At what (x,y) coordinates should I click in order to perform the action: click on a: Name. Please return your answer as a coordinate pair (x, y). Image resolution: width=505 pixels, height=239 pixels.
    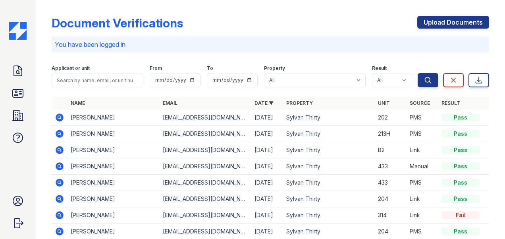
    Looking at the image, I should click on (78, 103).